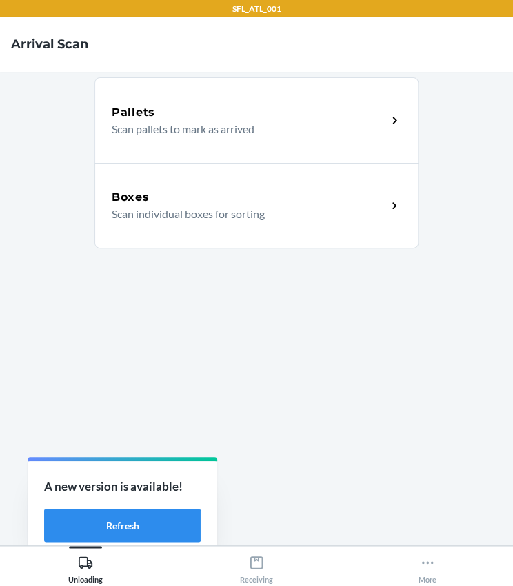 This screenshot has width=513, height=586. I want to click on h5: Pallets, so click(133, 112).